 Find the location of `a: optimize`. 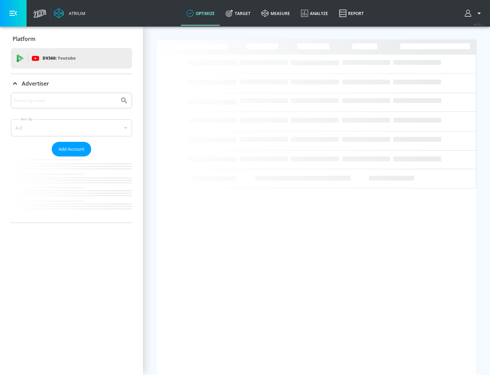

a: optimize is located at coordinates (201, 13).